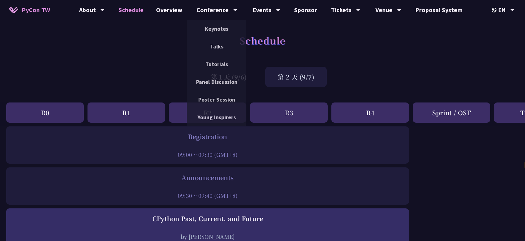 This screenshot has width=525, height=241. I want to click on a: Tutorials, so click(217, 64).